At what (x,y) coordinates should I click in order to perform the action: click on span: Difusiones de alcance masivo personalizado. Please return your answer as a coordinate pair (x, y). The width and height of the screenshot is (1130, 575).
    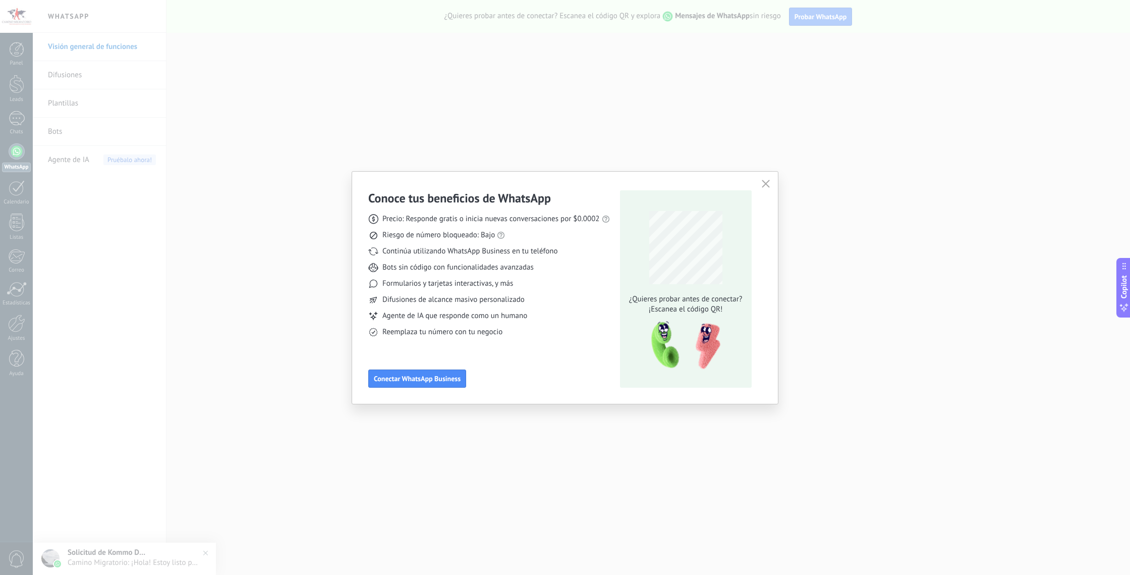
    Looking at the image, I should click on (453, 300).